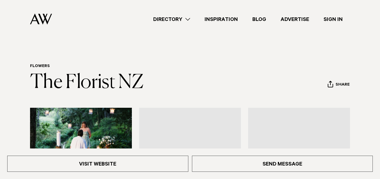 The width and height of the screenshot is (380, 179). What do you see at coordinates (221, 19) in the screenshot?
I see `a: Inspiration` at bounding box center [221, 19].